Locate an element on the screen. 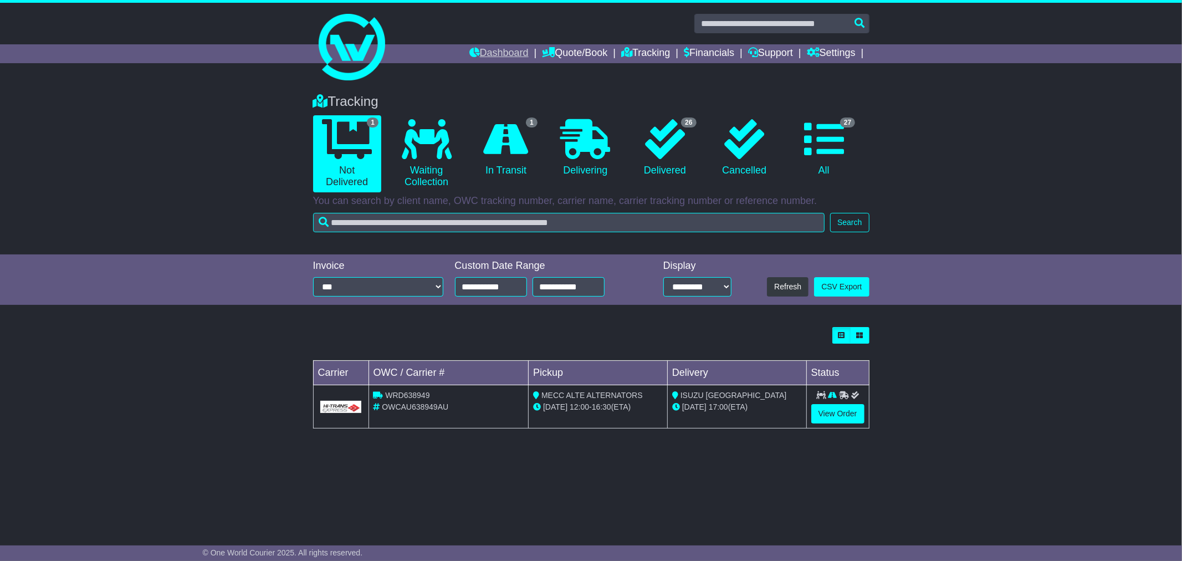  a: Cancelled is located at coordinates (744, 148).